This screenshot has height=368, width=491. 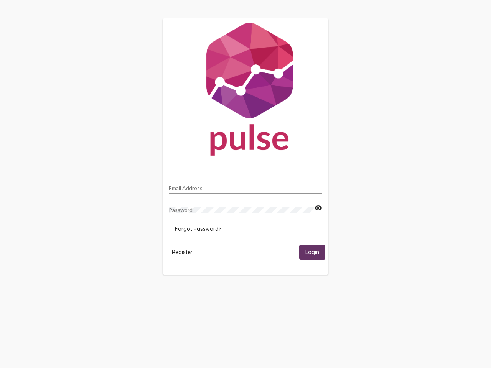 What do you see at coordinates (198, 229) in the screenshot?
I see `button: Forgot Password?` at bounding box center [198, 229].